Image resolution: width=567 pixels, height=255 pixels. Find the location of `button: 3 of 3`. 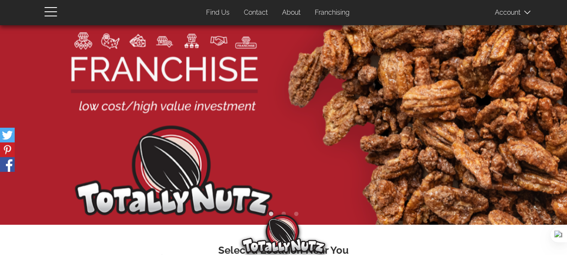

button: 3 of 3 is located at coordinates (296, 214).